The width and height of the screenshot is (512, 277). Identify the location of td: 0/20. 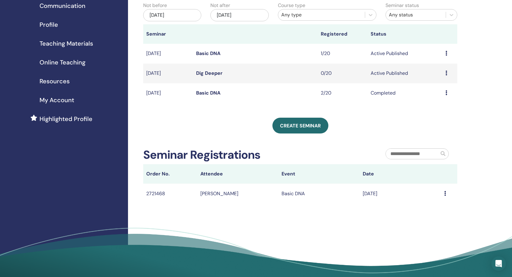
(343, 73).